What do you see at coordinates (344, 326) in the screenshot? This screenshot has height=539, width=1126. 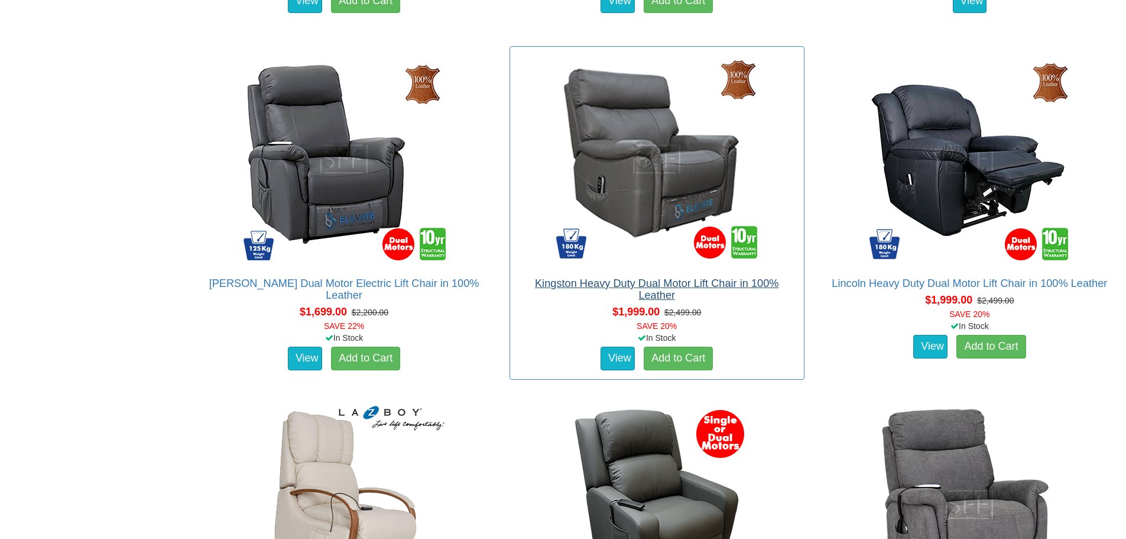 I see `font: SAVE 22%` at bounding box center [344, 326].